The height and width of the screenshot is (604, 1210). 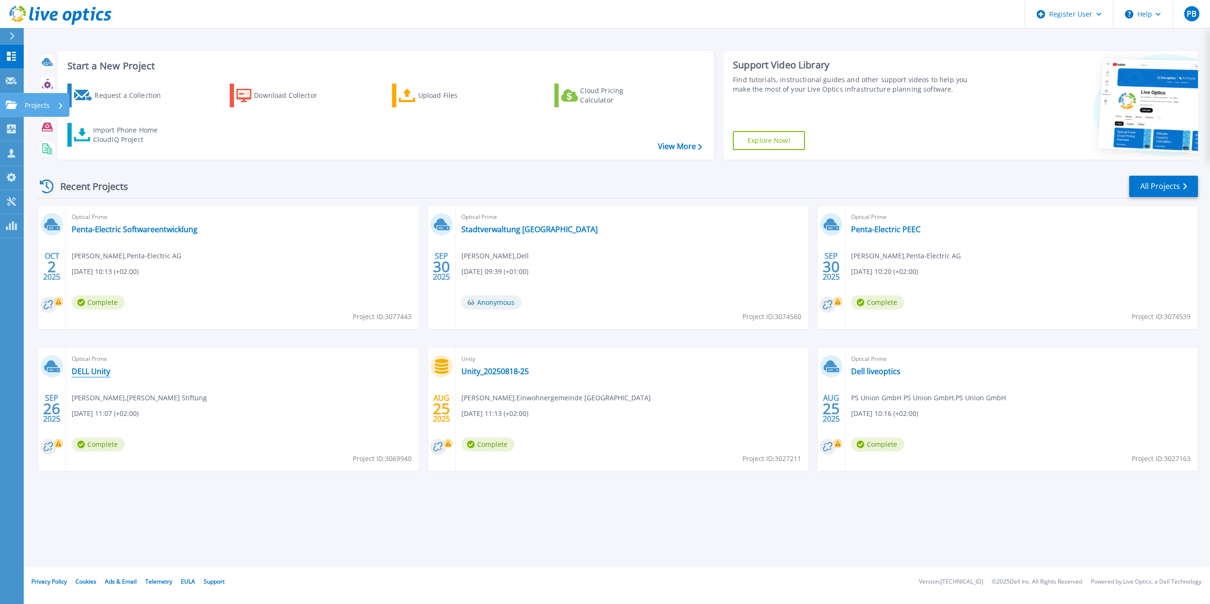 I want to click on a: Privacy Policy, so click(x=49, y=581).